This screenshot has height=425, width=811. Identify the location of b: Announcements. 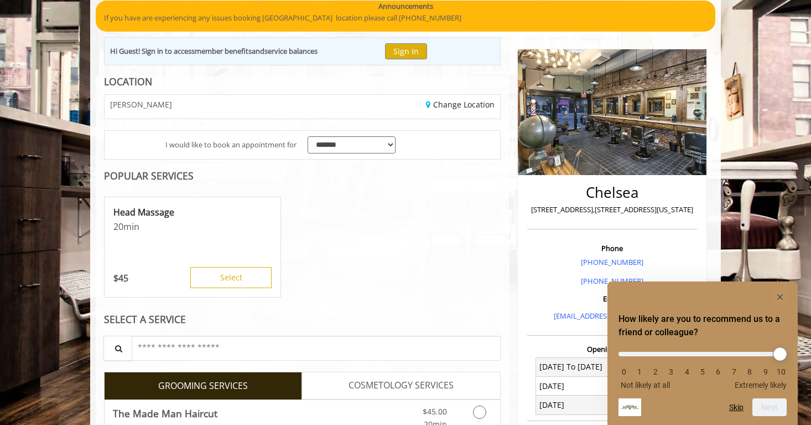
(406, 6).